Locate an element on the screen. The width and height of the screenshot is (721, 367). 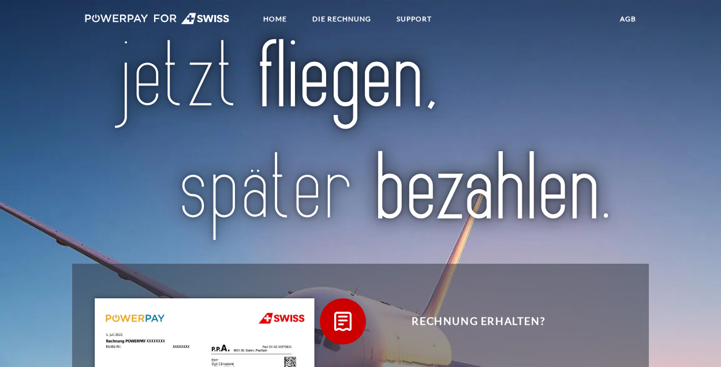
a: SUPPORT is located at coordinates (414, 19).